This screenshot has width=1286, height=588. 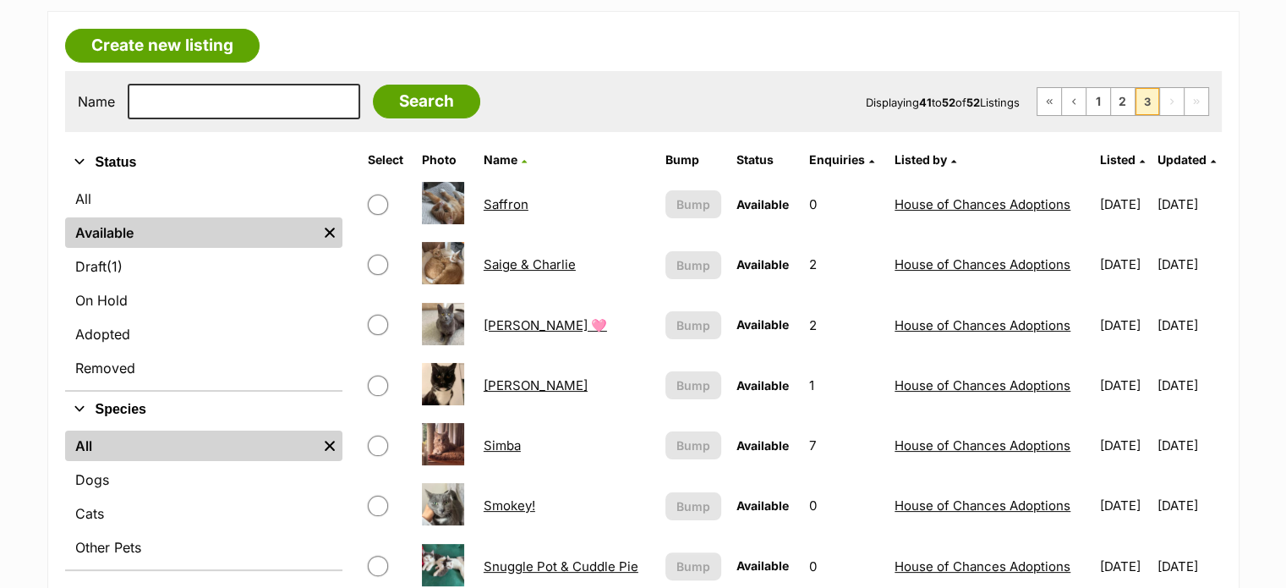 I want to click on a: Draft, so click(x=204, y=266).